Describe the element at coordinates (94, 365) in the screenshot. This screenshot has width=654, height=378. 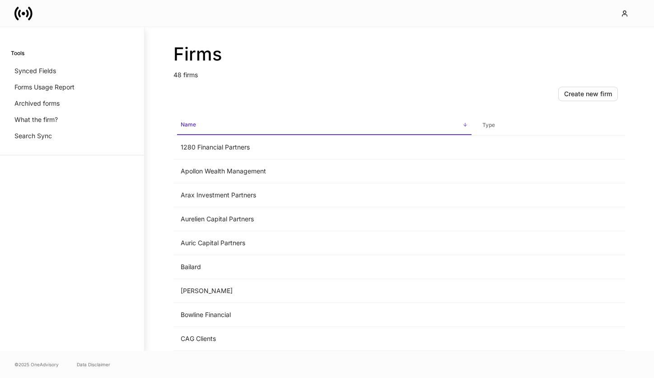
I see `a: Data Disclaimer` at that location.